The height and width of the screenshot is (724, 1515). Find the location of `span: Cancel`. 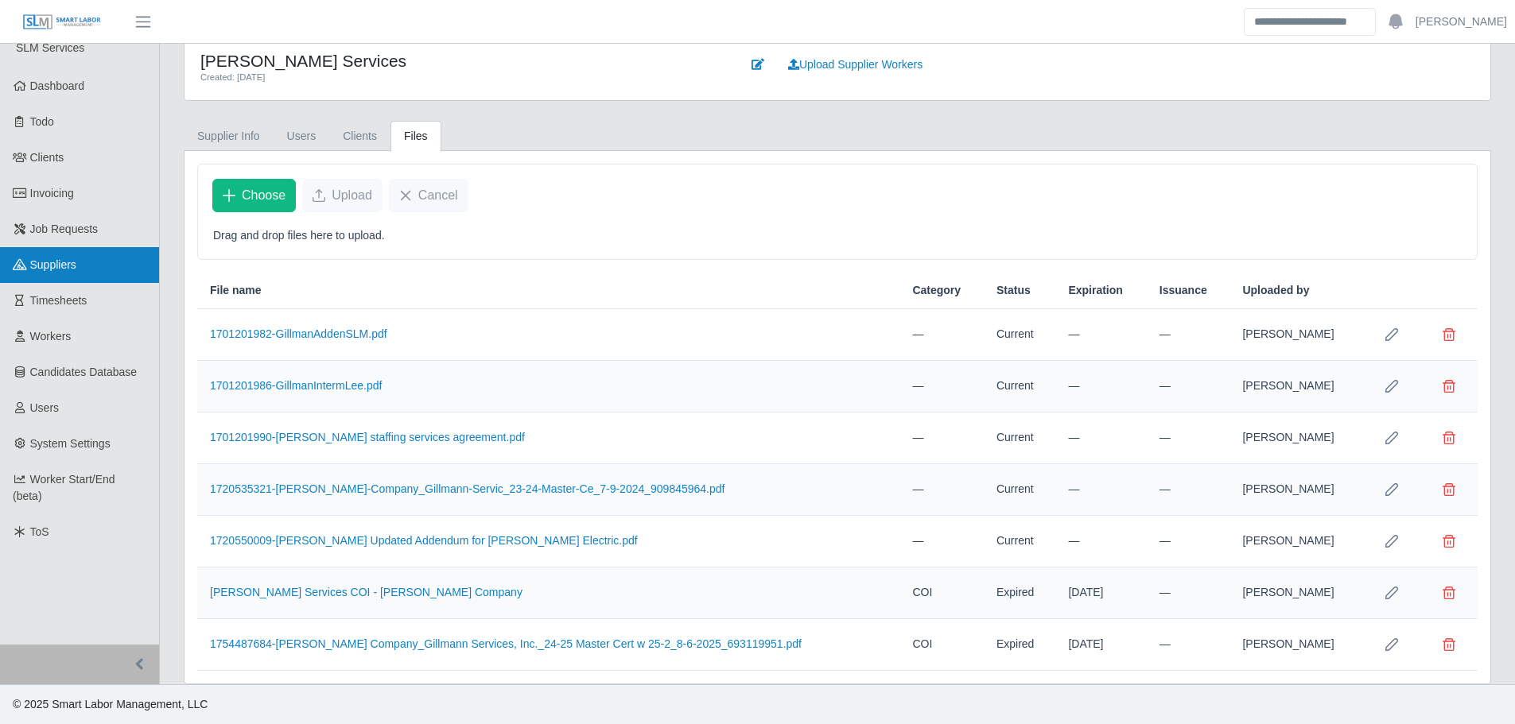

span: Cancel is located at coordinates (438, 196).